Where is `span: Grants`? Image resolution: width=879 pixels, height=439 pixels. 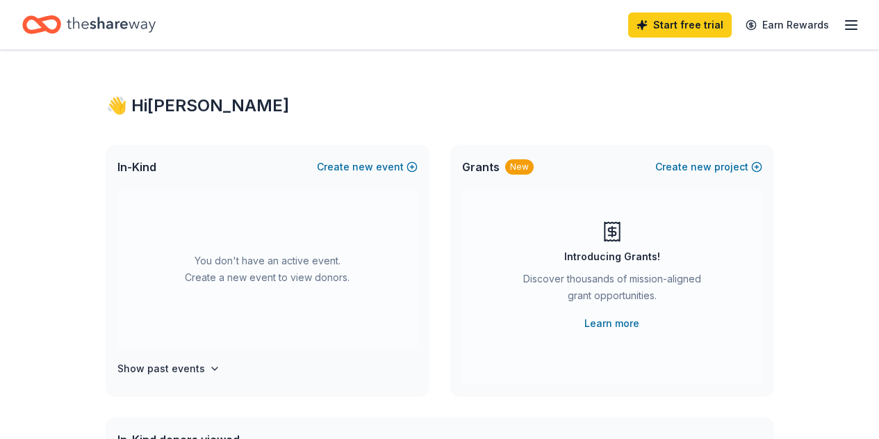
span: Grants is located at coordinates (481, 167).